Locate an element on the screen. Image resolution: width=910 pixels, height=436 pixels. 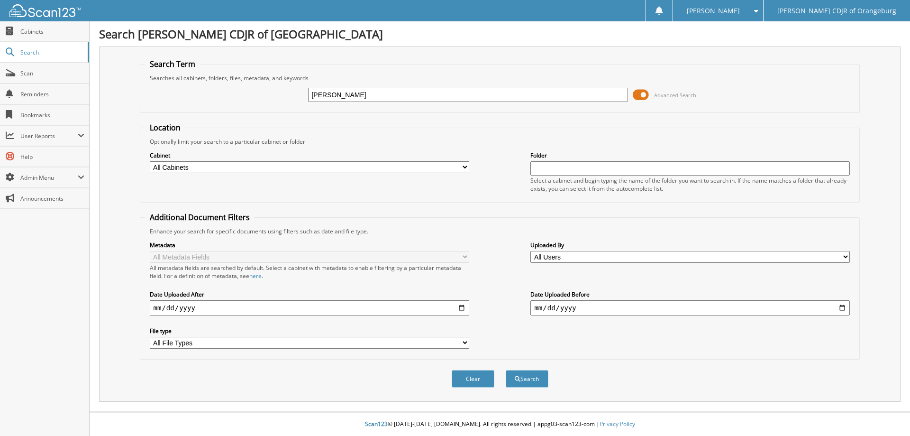
label: File type is located at coordinates (310, 330).